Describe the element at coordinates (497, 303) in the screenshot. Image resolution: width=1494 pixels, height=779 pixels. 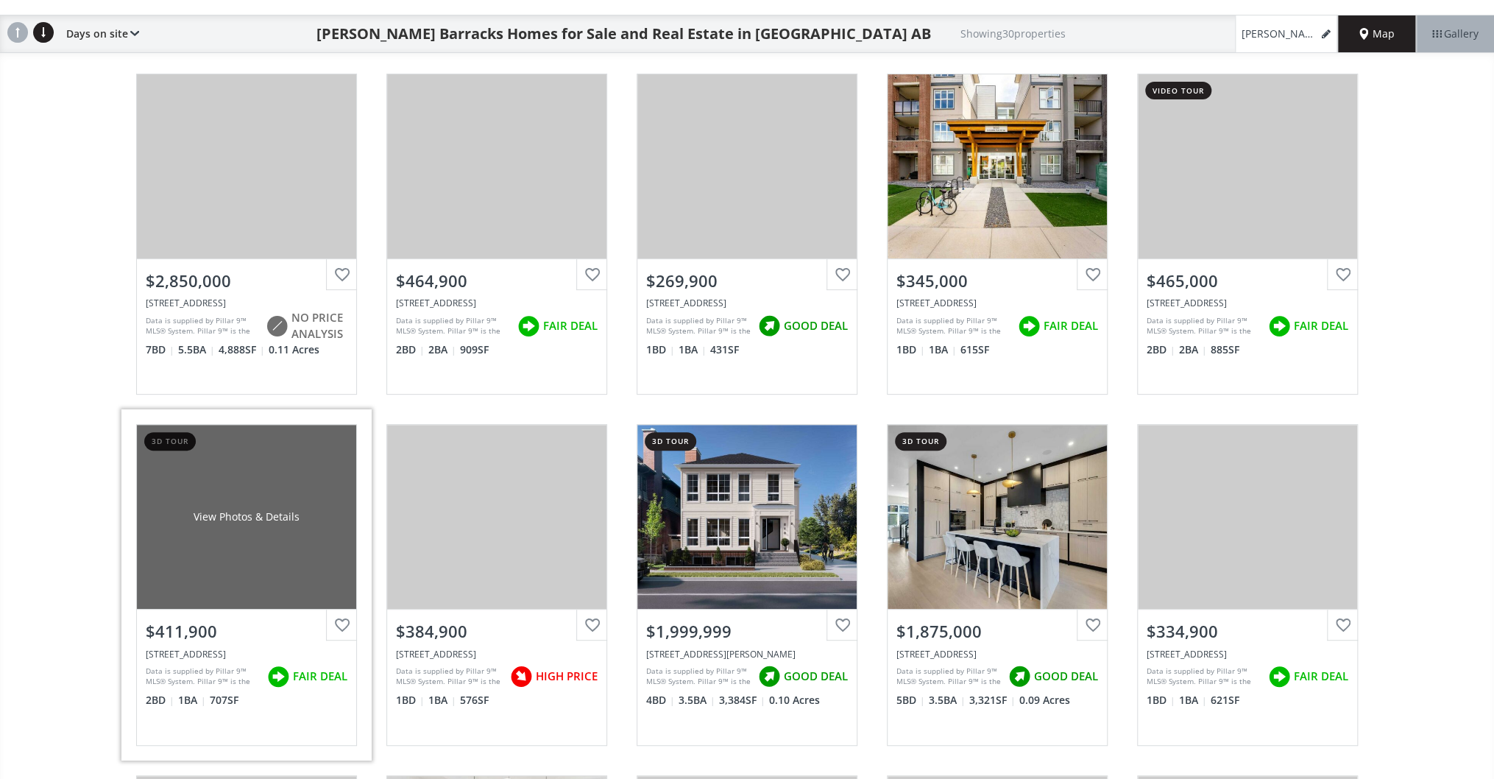
I see `div: 330 Dieppe Drive SW #302, Calgary, AB T3E2L4` at that location.